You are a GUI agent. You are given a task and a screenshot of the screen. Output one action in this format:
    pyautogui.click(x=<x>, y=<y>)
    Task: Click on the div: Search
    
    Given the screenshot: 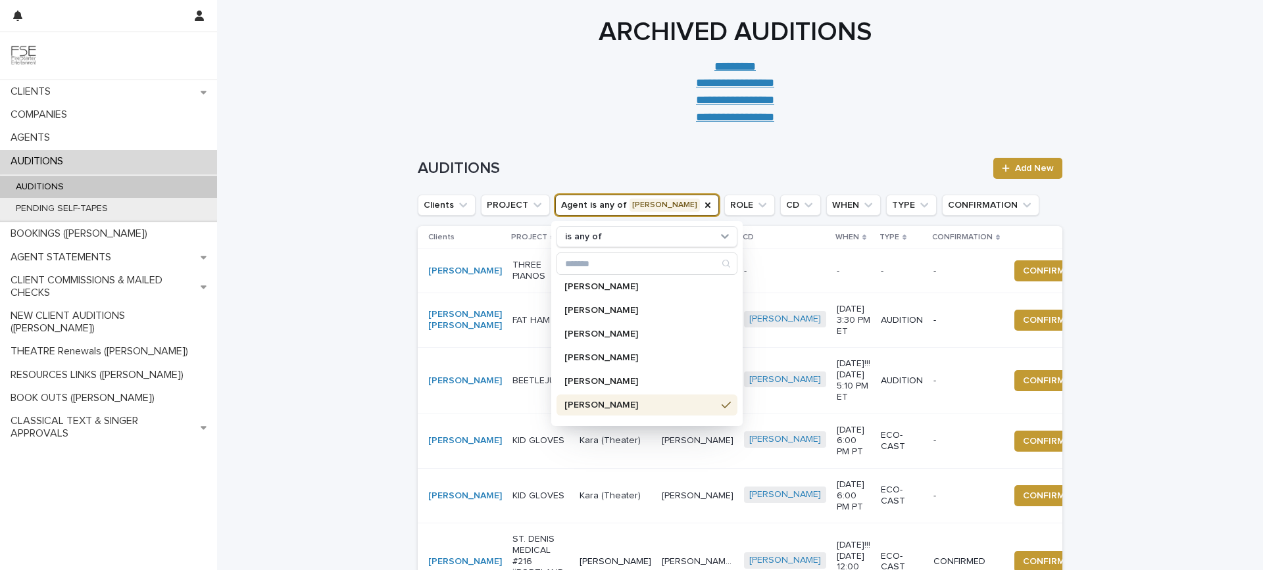 What is the action you would take?
    pyautogui.click(x=647, y=264)
    